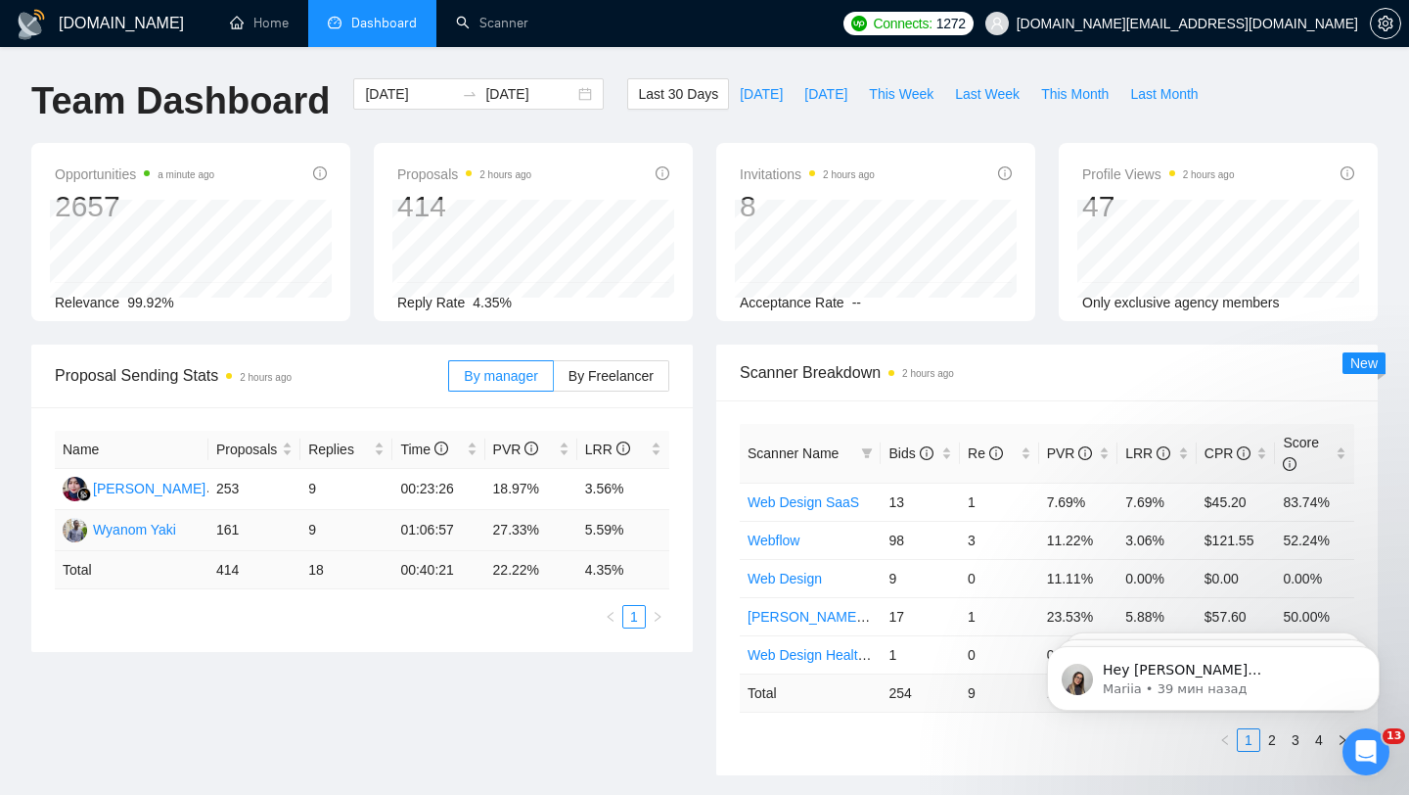 The width and height of the screenshot is (1409, 795). What do you see at coordinates (60, 74) in the screenshot?
I see `img: Profile image for Mariia` at bounding box center [60, 74].